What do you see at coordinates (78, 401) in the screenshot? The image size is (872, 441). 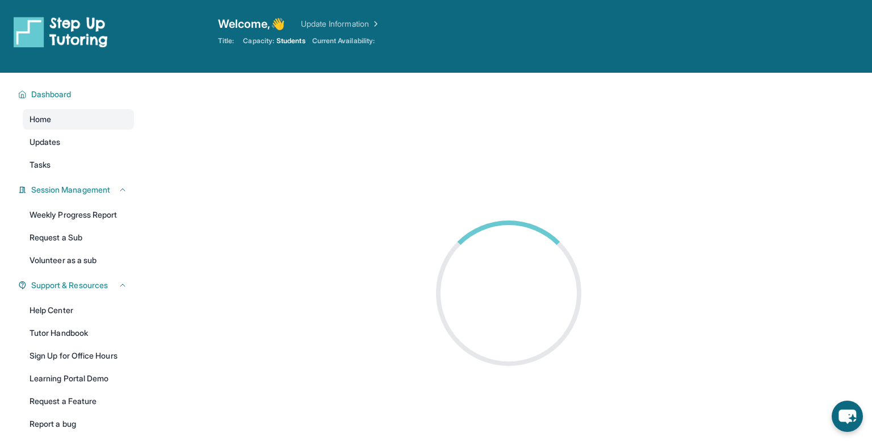 I see `a: Request a Feature` at bounding box center [78, 401].